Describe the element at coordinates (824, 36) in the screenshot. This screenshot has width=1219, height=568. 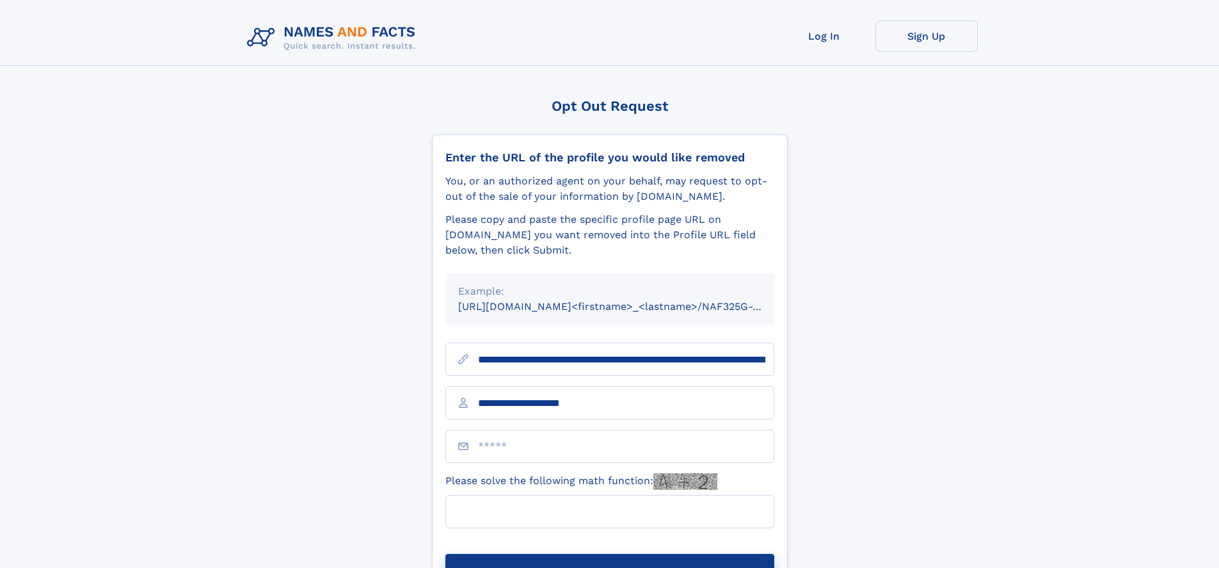
I see `a: Log In` at that location.